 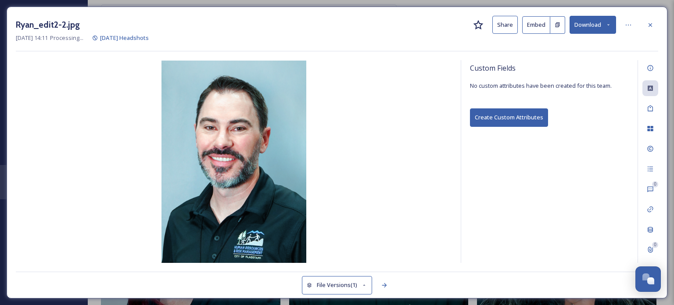 What do you see at coordinates (505, 25) in the screenshot?
I see `button: Share` at bounding box center [505, 25].